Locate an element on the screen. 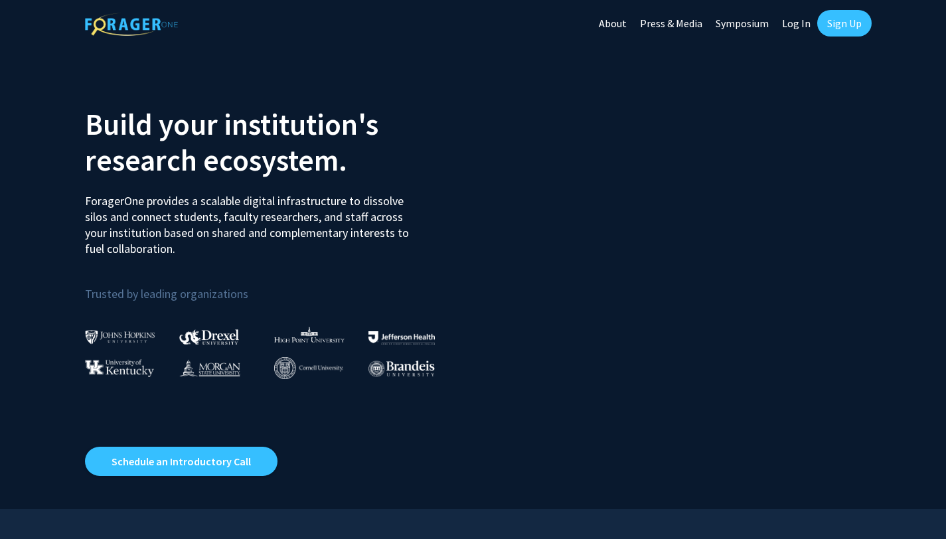 This screenshot has width=946, height=539. img: Johns Hopkins University is located at coordinates (120, 336).